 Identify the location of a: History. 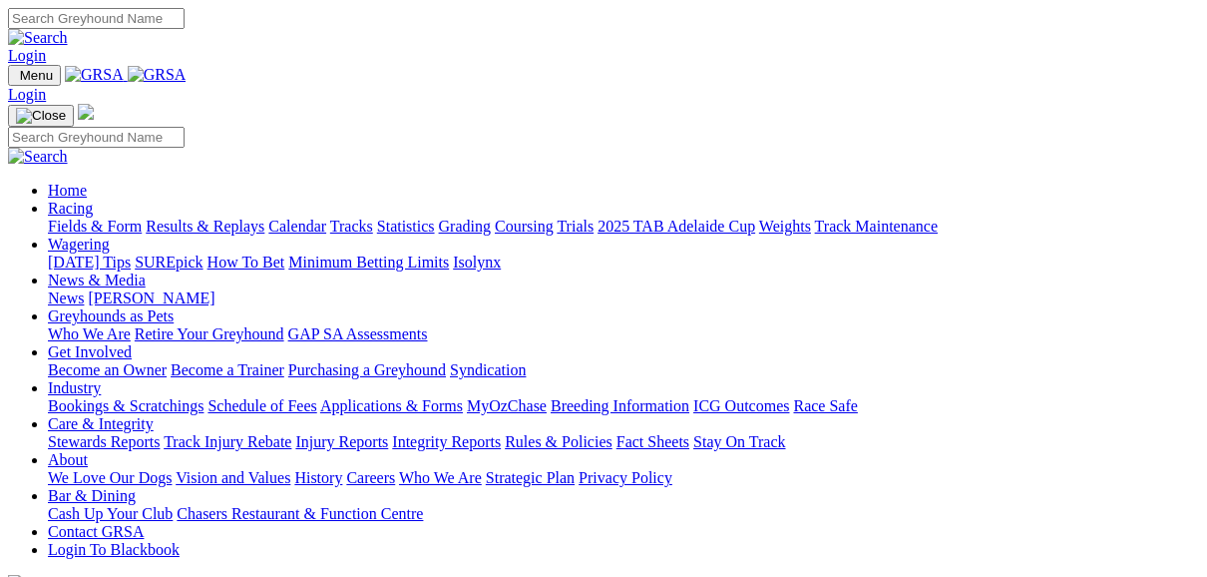
(318, 477).